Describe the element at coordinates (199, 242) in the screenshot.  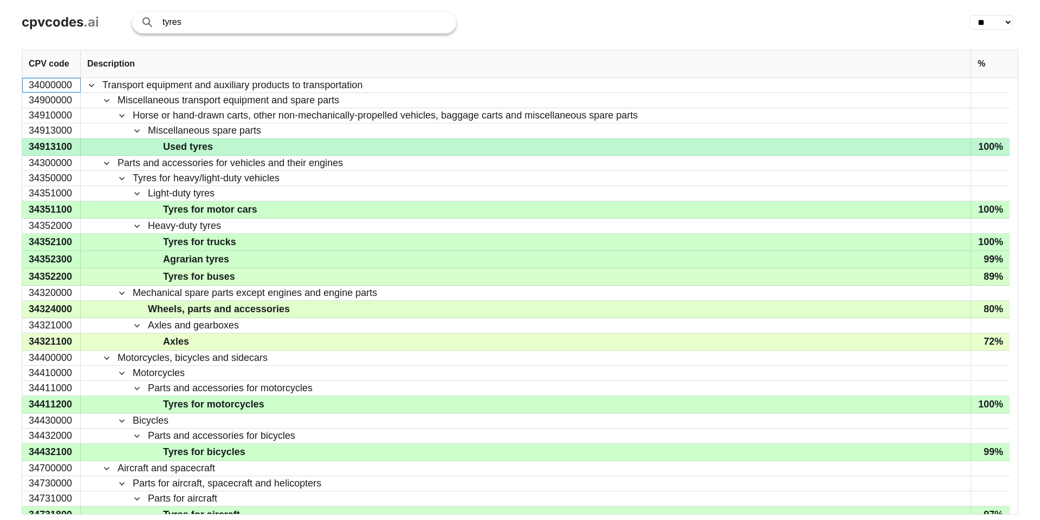
I see `span: Tyres for trucks` at that location.